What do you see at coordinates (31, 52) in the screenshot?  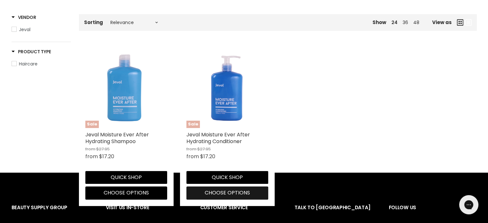 I see `h3: Product Type` at bounding box center [31, 52].